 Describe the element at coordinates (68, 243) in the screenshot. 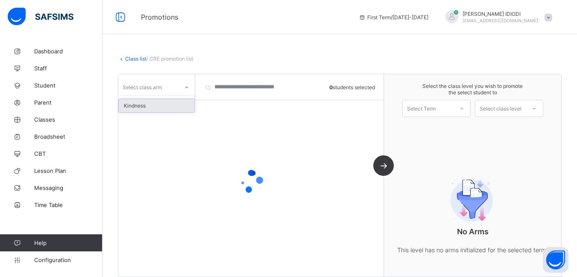

I see `span: Help` at that location.